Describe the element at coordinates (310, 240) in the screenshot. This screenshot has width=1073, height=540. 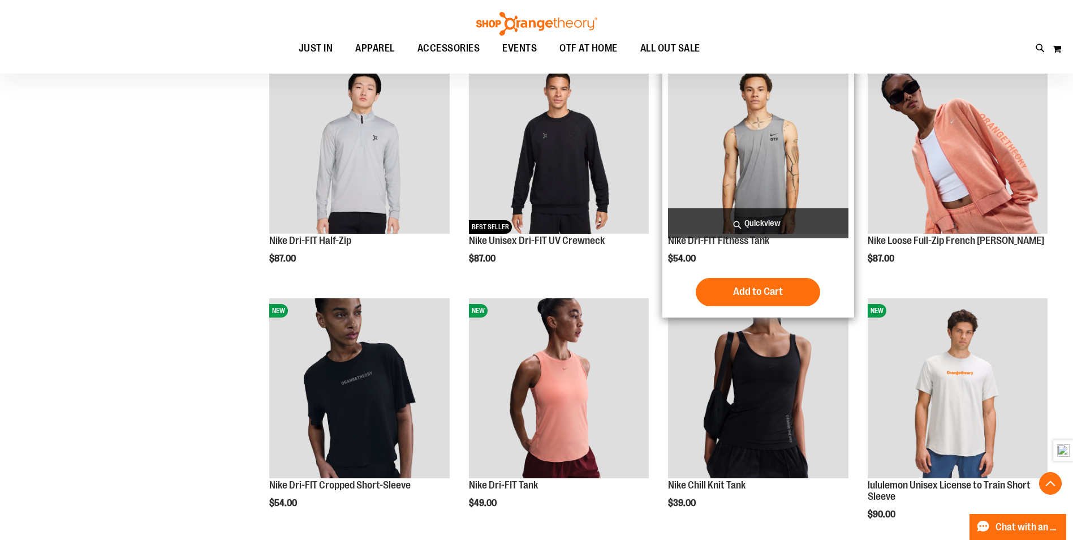
I see `a: Nike Dri-FIT Half-Zip` at that location.